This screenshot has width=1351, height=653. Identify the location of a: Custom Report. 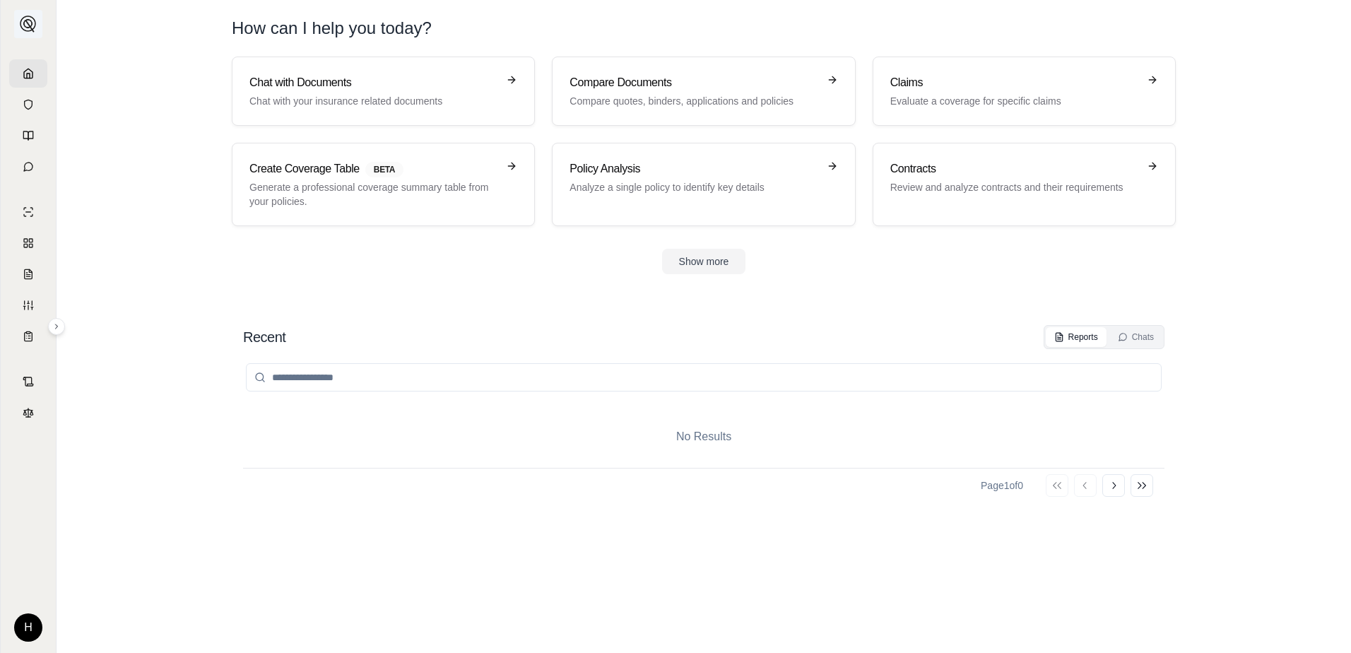
(28, 305).